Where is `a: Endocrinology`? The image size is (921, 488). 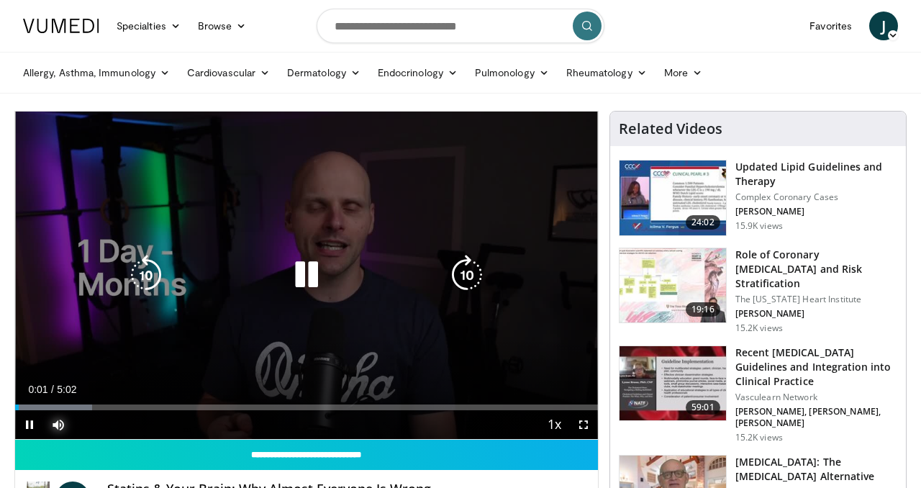 a: Endocrinology is located at coordinates (417, 73).